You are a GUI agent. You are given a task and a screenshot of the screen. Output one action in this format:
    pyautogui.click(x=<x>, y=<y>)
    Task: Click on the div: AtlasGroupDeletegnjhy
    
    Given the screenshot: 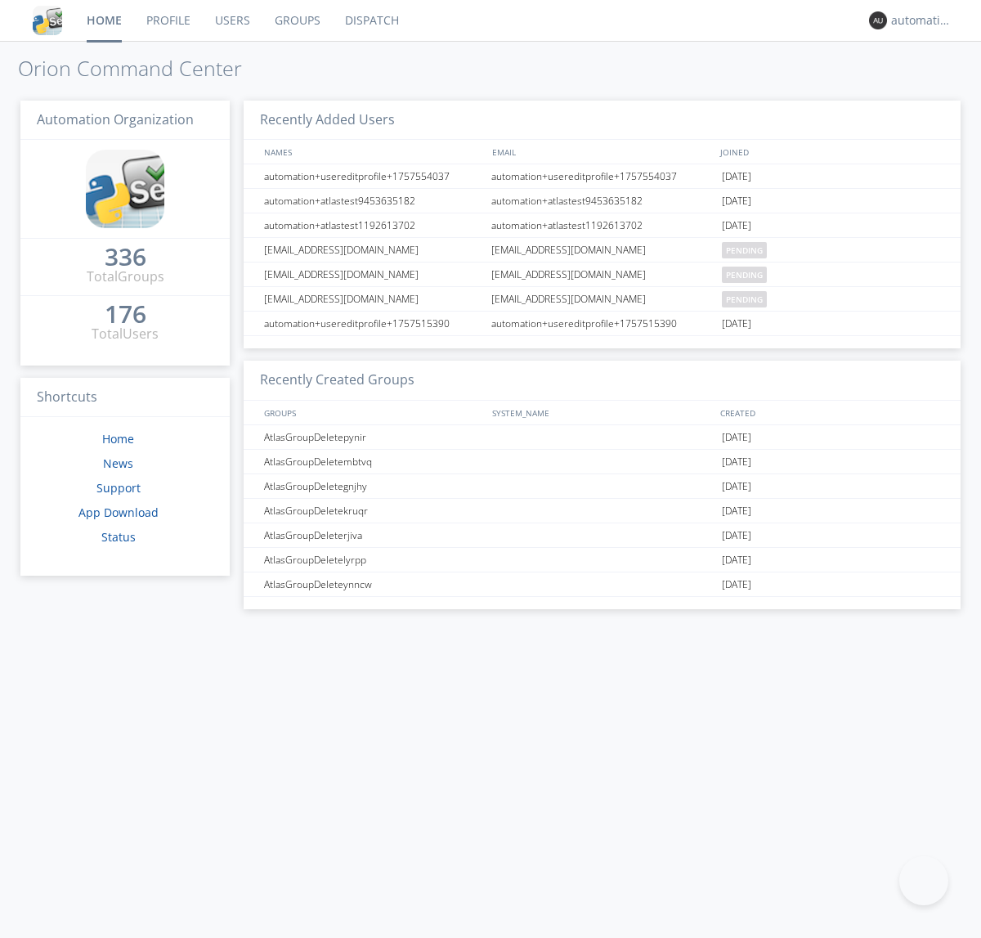 What is the action you would take?
    pyautogui.click(x=373, y=486)
    